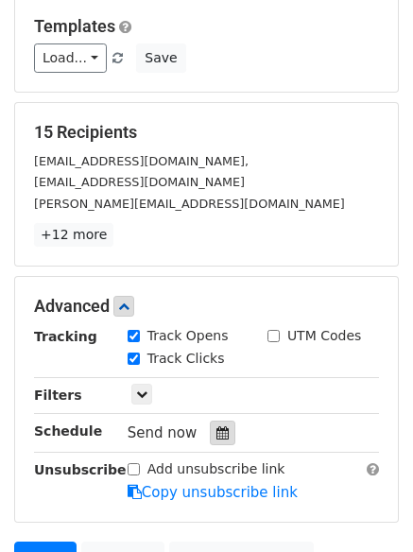  I want to click on strong: Tracking, so click(65, 336).